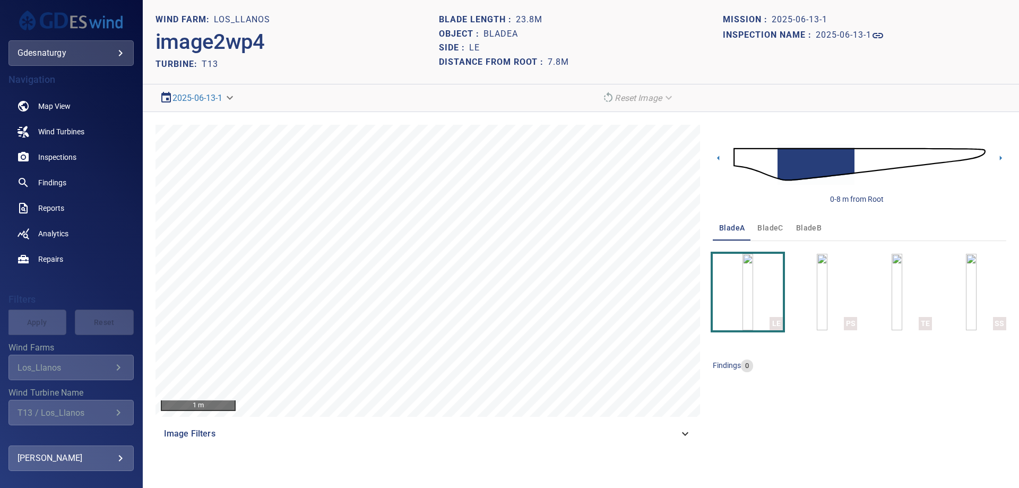 Image resolution: width=1019 pixels, height=488 pixels. Describe the element at coordinates (776, 323) in the screenshot. I see `div: LE` at that location.